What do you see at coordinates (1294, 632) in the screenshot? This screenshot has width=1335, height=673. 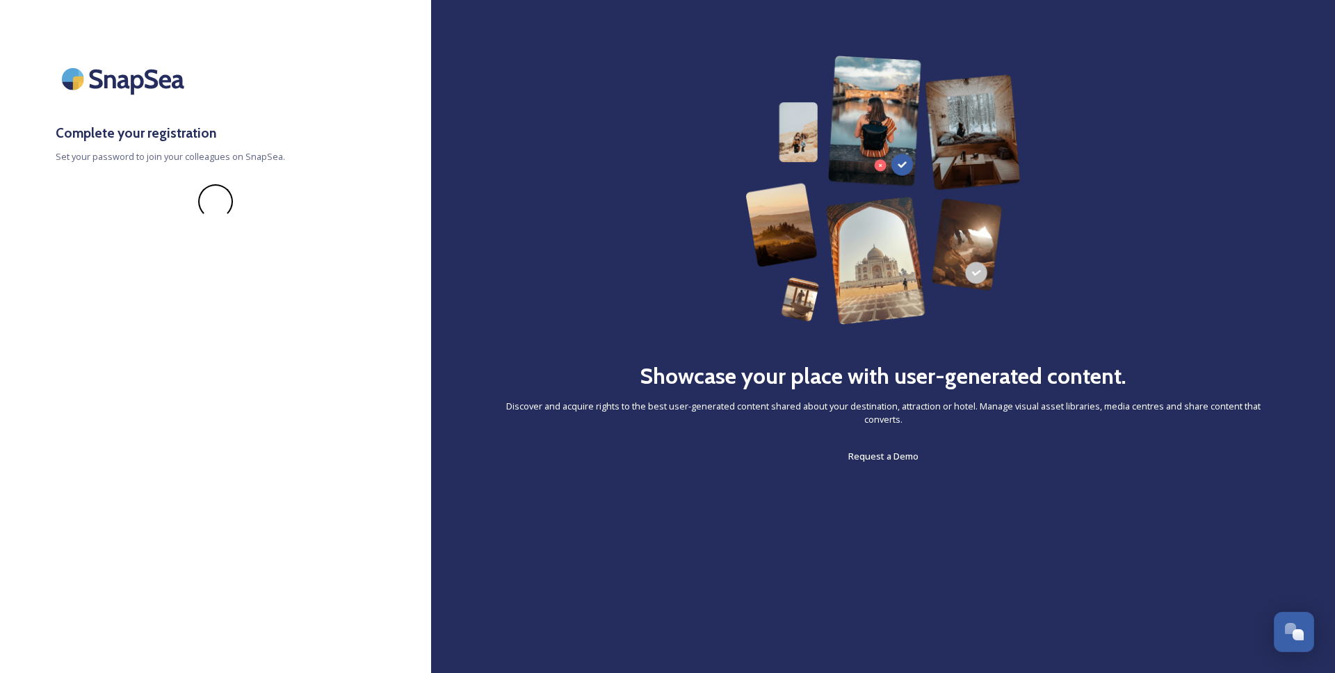 I see `button: Open Chat` at bounding box center [1294, 632].